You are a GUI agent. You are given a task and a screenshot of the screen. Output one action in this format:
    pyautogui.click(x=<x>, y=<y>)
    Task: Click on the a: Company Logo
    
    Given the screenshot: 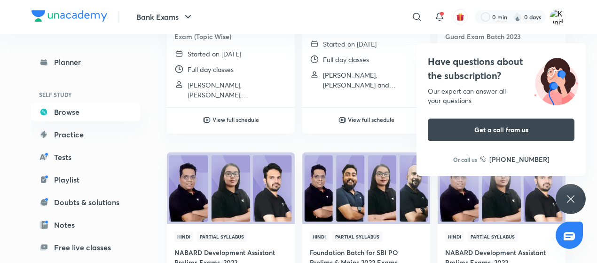 What is the action you would take?
    pyautogui.click(x=69, y=17)
    